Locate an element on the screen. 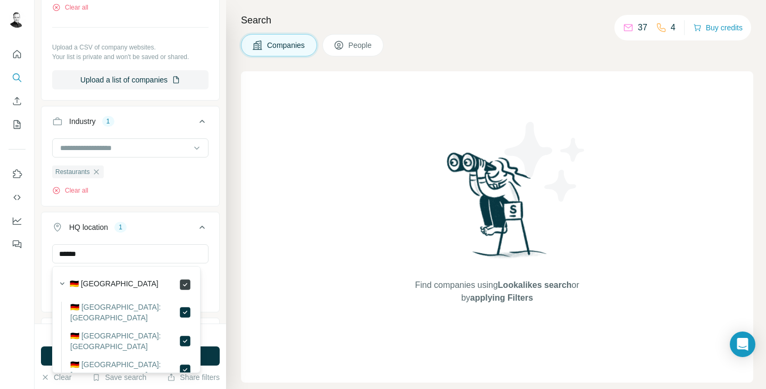 This screenshot has height=389, width=766. button: Clear is located at coordinates (56, 377).